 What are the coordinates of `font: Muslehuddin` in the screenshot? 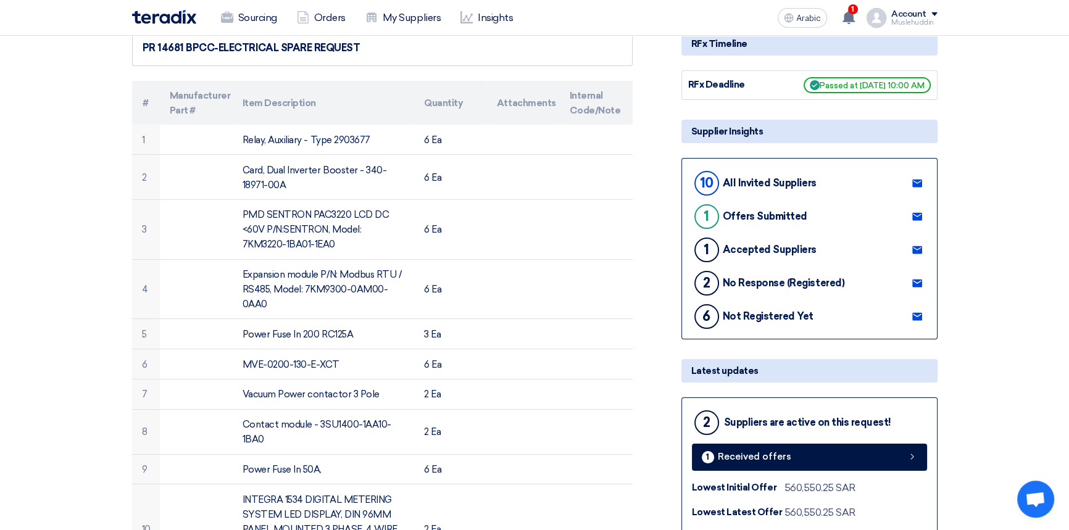 It's located at (912, 22).